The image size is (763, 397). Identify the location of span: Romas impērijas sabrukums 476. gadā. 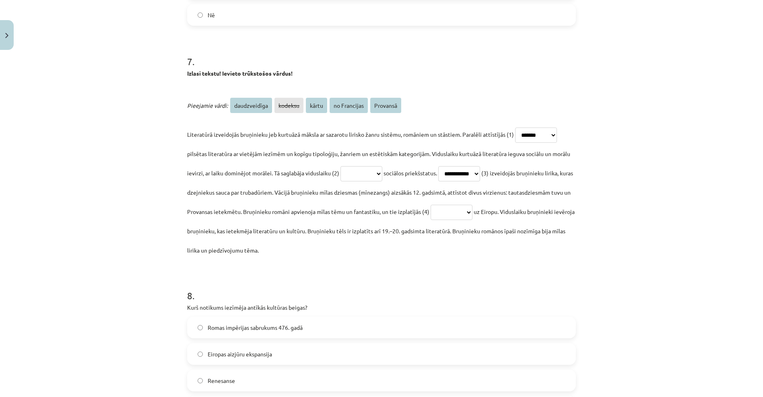
(255, 328).